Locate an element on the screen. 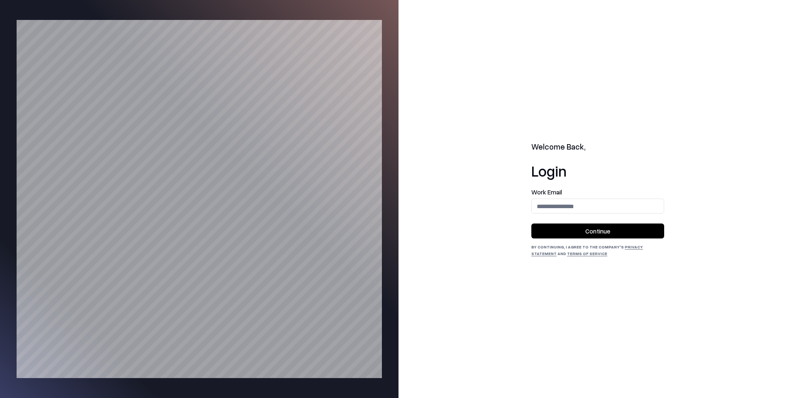 The width and height of the screenshot is (797, 398). div: By continuing, I agree to the Company's and is located at coordinates (598, 250).